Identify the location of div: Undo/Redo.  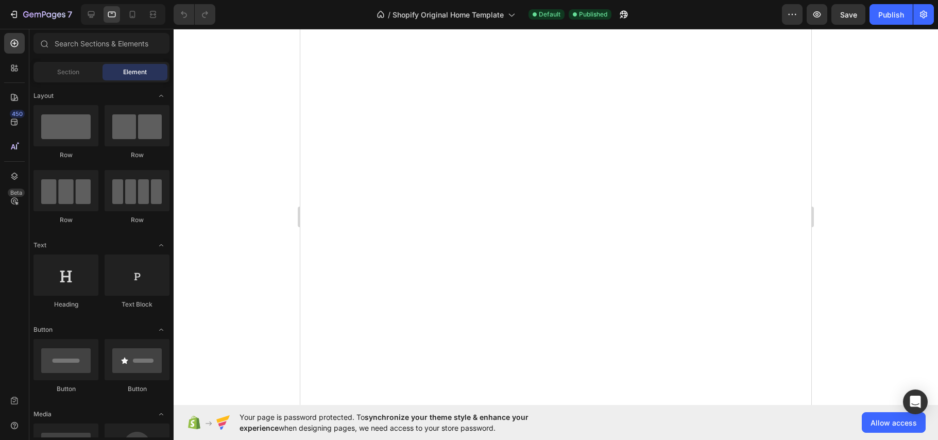
(194, 14).